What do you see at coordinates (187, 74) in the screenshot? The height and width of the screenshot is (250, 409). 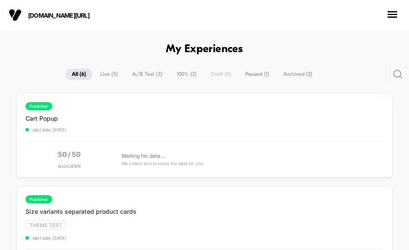 I see `span: 100% ( 2 )` at bounding box center [187, 74].